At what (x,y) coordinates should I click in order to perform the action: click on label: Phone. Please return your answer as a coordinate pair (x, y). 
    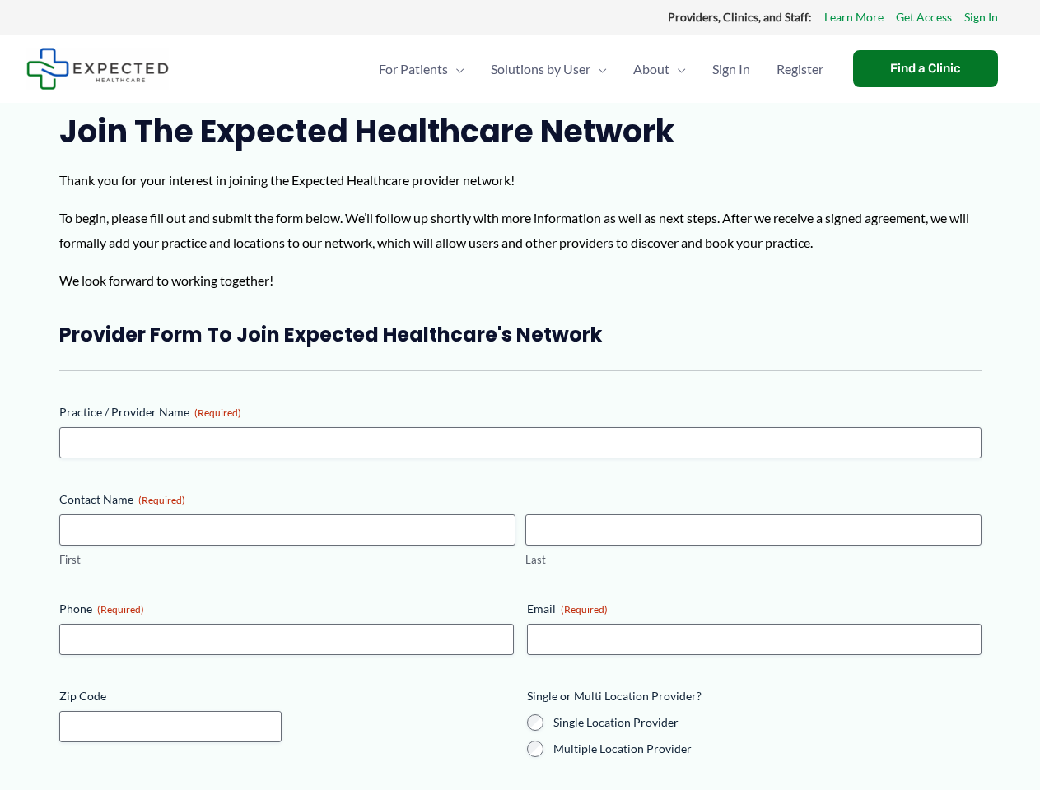
    Looking at the image, I should click on (287, 609).